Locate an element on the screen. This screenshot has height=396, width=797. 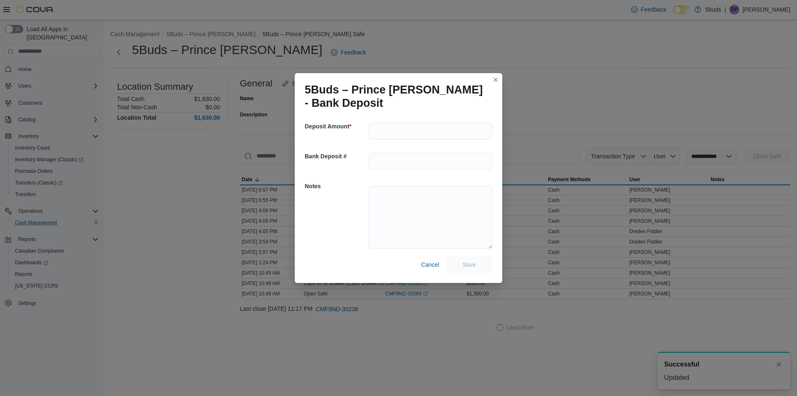
span: Cancel is located at coordinates (430, 265).